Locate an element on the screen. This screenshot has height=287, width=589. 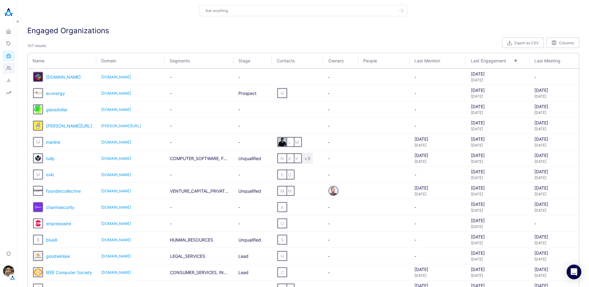
span: marlink is located at coordinates (53, 142).